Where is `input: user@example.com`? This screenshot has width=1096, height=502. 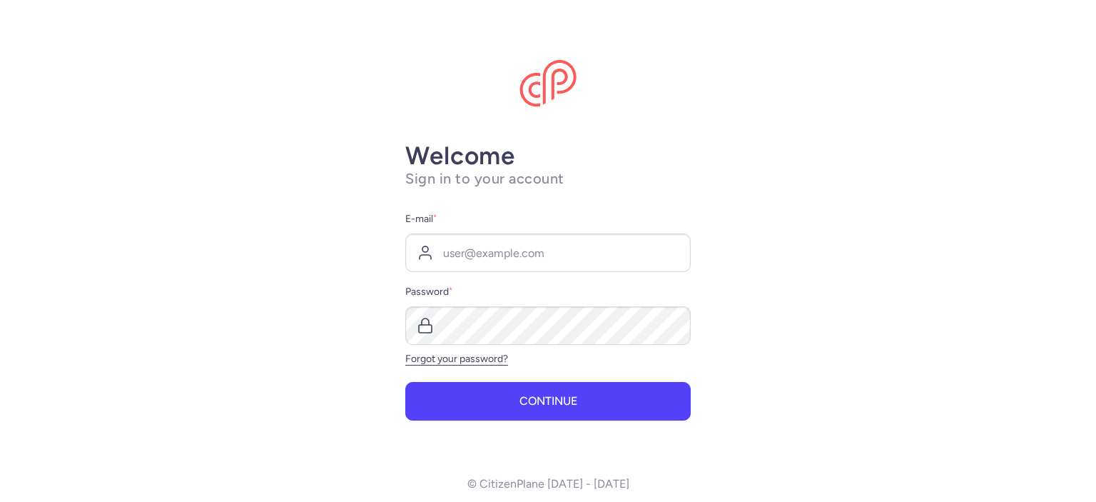
input: user@example.com is located at coordinates (548, 253).